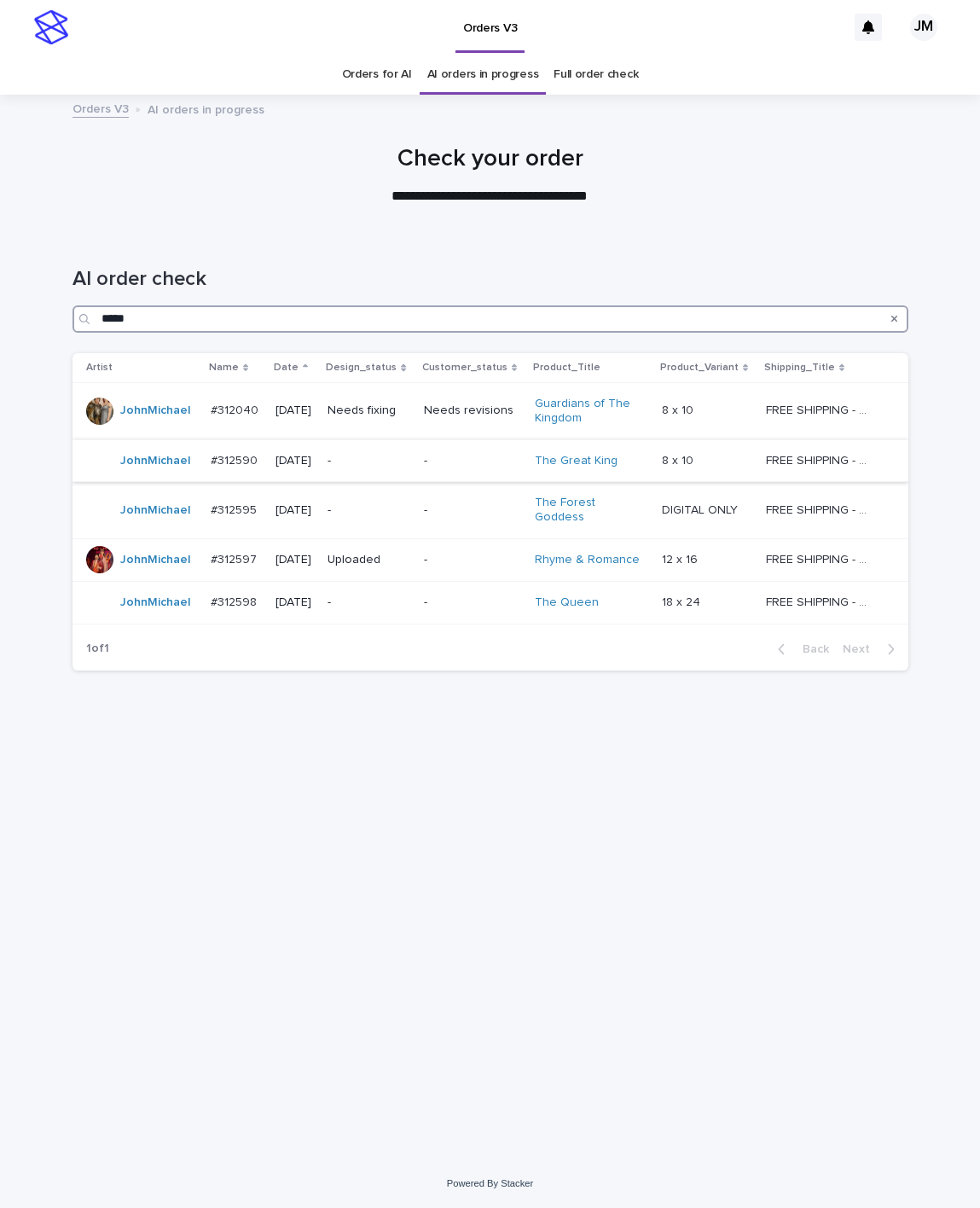 This screenshot has height=1208, width=980. What do you see at coordinates (490, 1183) in the screenshot?
I see `a: Powered By Stacker` at bounding box center [490, 1183].